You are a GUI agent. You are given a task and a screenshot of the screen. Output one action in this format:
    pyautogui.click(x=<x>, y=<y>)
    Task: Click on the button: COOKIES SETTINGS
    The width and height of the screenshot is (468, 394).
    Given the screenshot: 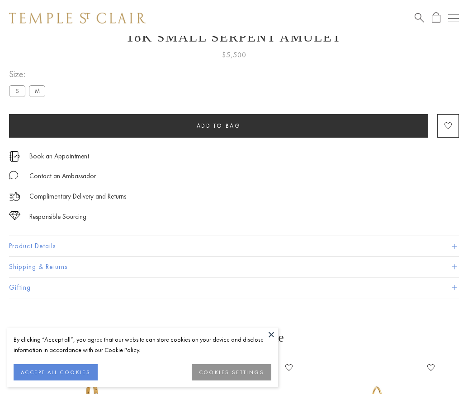 What is the action you would take?
    pyautogui.click(x=231, y=373)
    